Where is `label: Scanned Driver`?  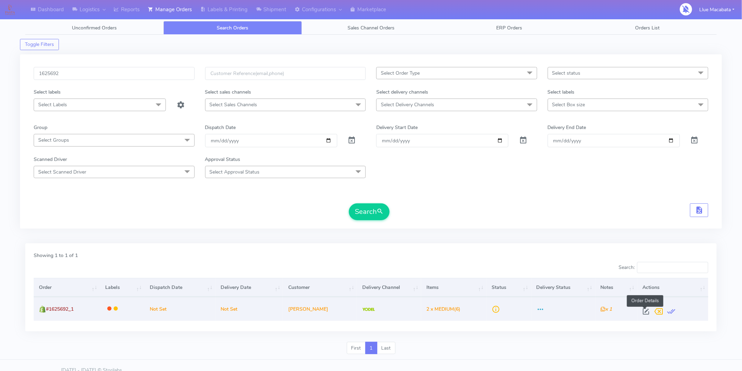 label: Scanned Driver is located at coordinates (50, 159).